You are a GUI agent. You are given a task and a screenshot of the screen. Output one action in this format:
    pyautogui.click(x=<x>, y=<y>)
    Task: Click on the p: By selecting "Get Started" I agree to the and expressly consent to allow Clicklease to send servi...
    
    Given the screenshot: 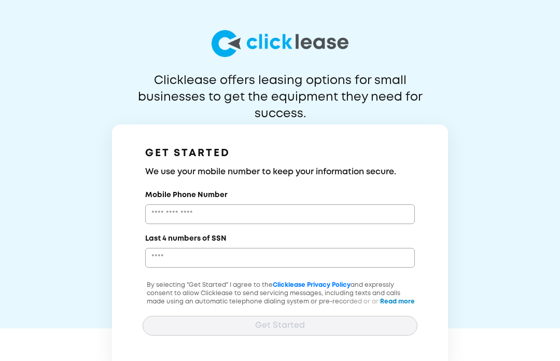 What is the action you would take?
    pyautogui.click(x=280, y=306)
    